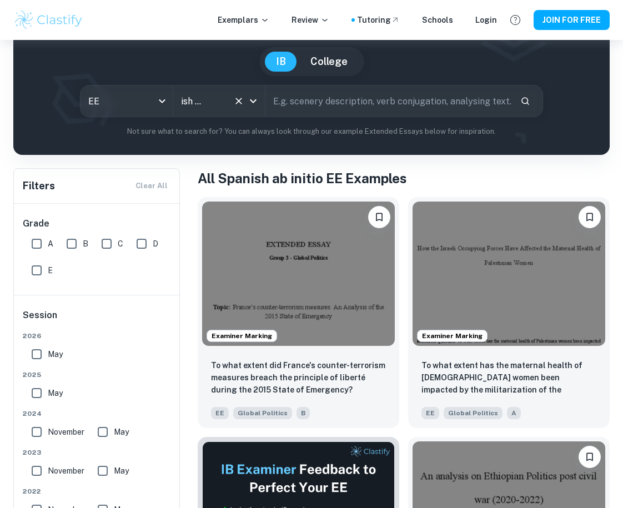  I want to click on p: Exemplars, so click(243, 20).